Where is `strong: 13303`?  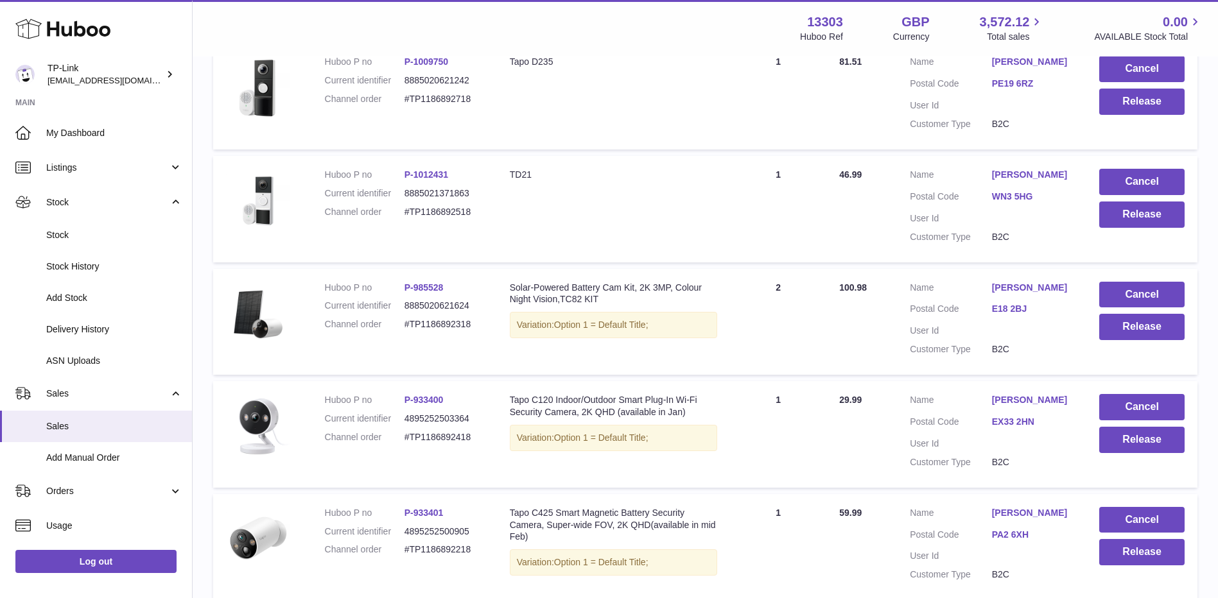
strong: 13303 is located at coordinates (825, 22).